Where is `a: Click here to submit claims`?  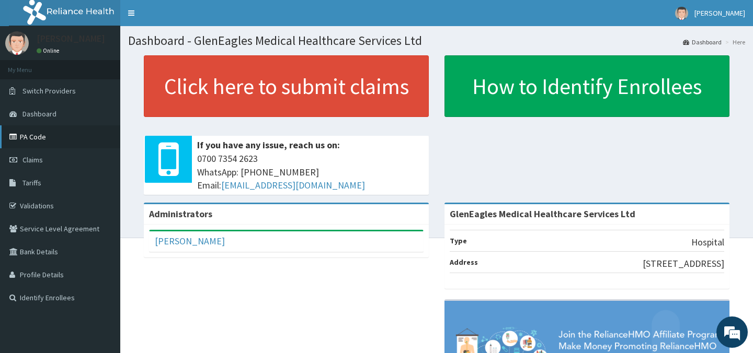
a: Click here to submit claims is located at coordinates (286, 86).